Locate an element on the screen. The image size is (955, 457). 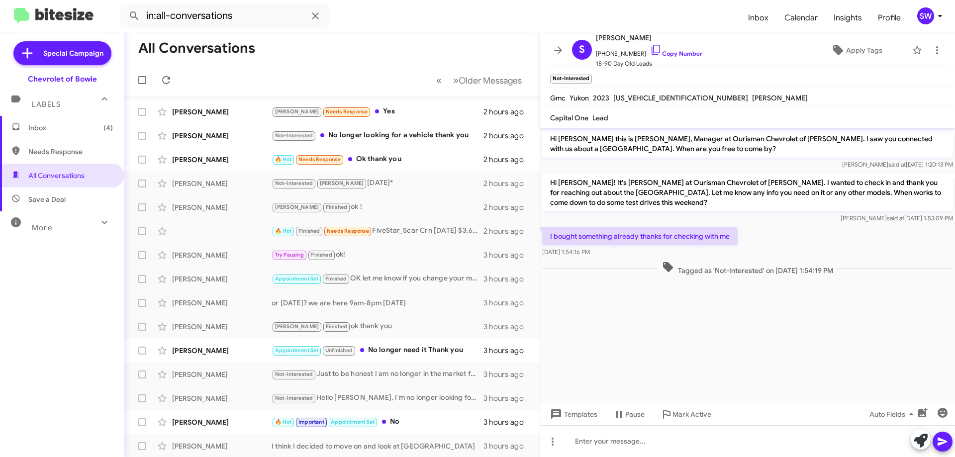
span: 15-90 Day Old Leads is located at coordinates (649, 64).